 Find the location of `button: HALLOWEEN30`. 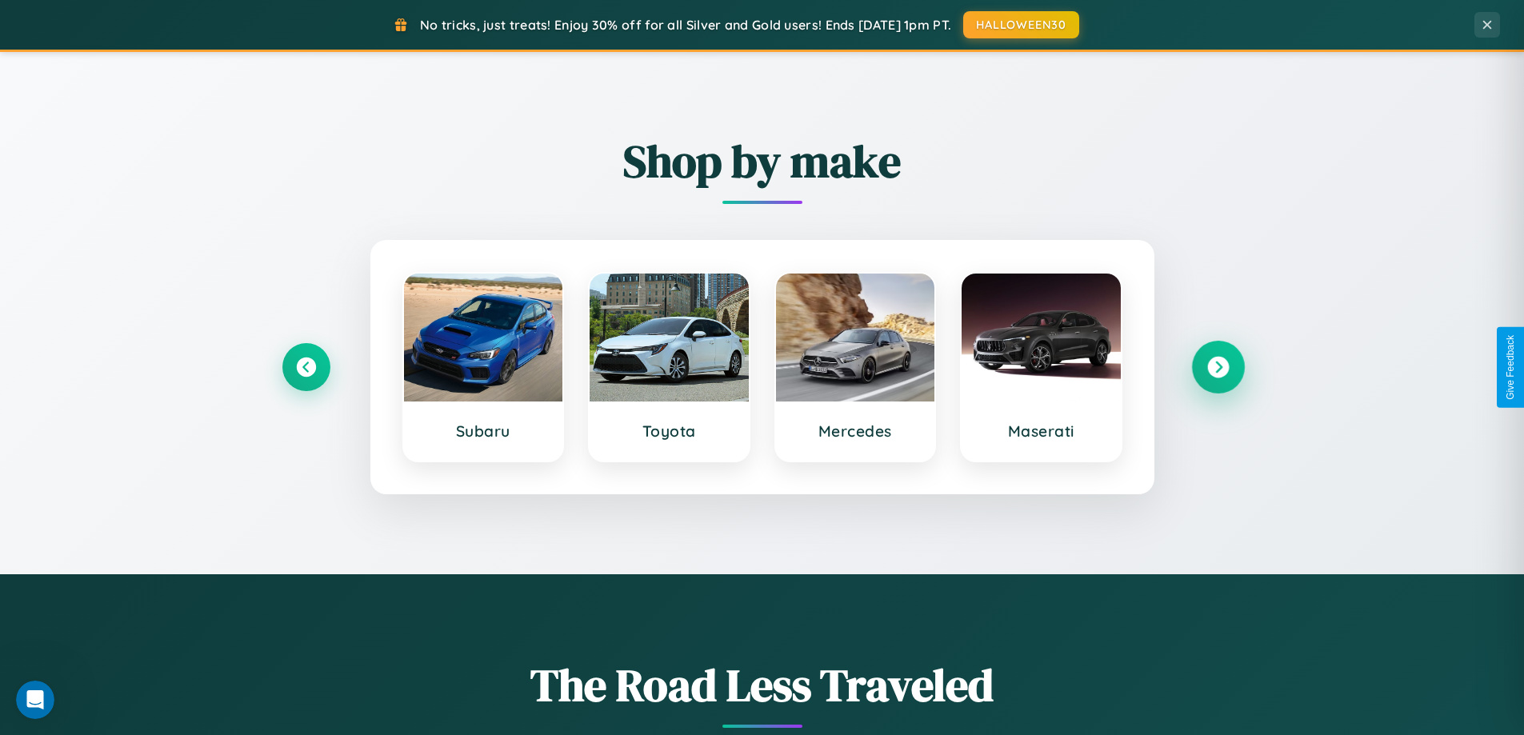

button: HALLOWEEN30 is located at coordinates (1021, 25).